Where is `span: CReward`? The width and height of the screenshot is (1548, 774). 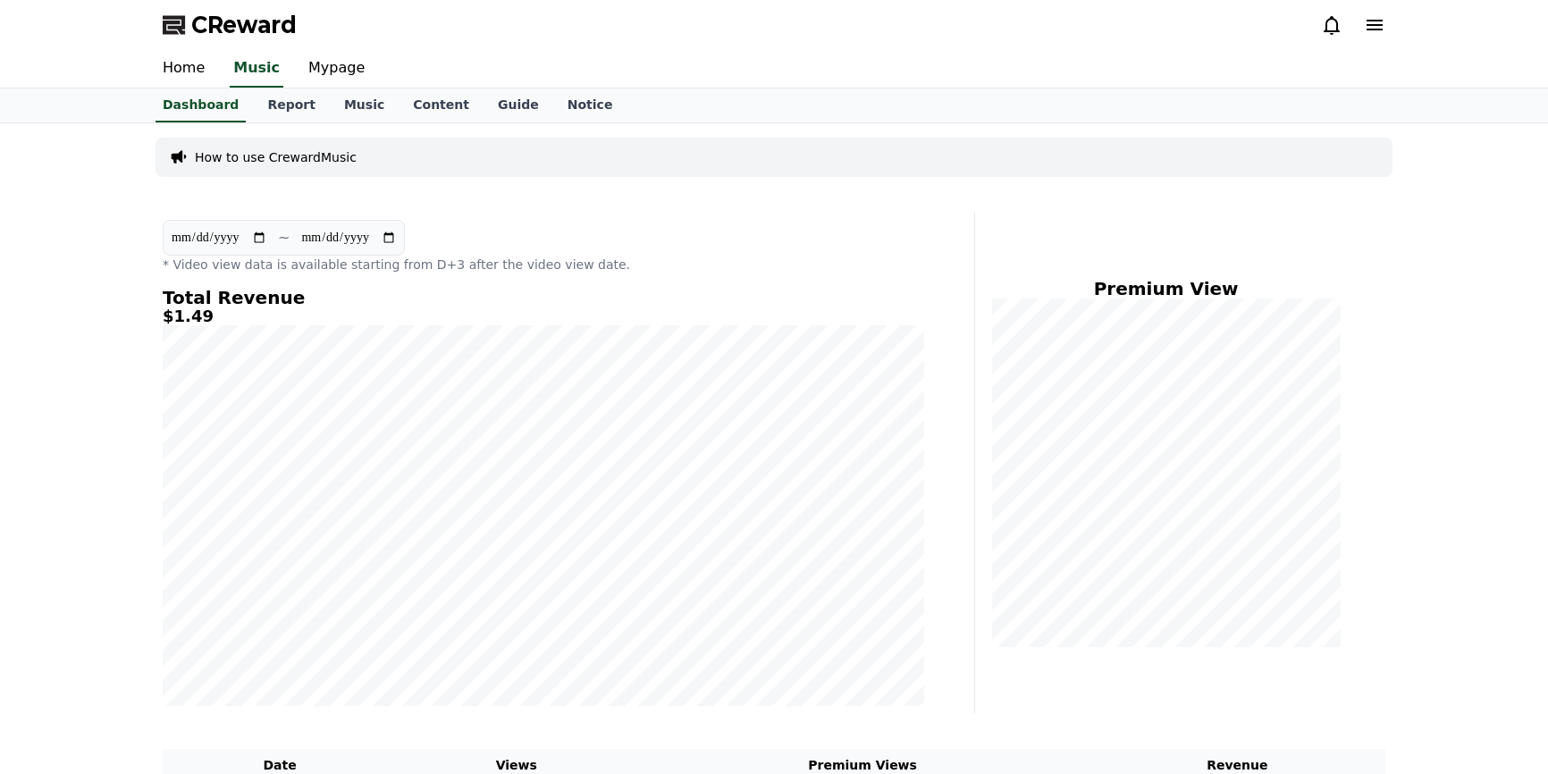 span: CReward is located at coordinates (244, 25).